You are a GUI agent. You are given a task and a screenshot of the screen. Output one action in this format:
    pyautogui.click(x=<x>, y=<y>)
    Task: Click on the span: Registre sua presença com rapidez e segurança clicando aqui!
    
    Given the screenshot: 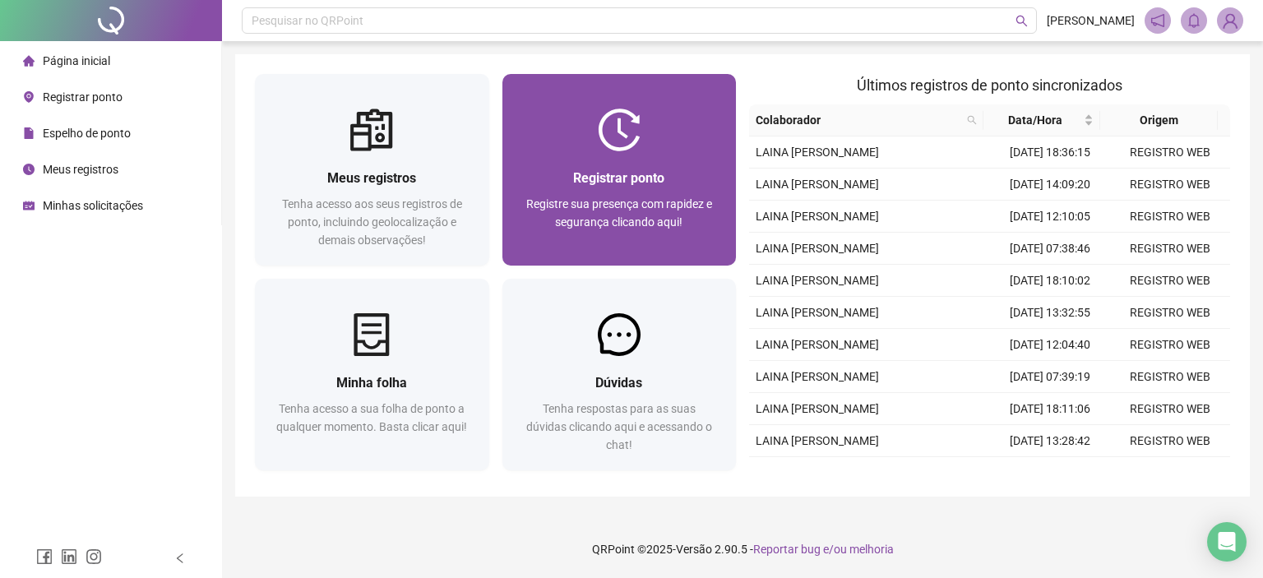 What is the action you would take?
    pyautogui.click(x=619, y=213)
    